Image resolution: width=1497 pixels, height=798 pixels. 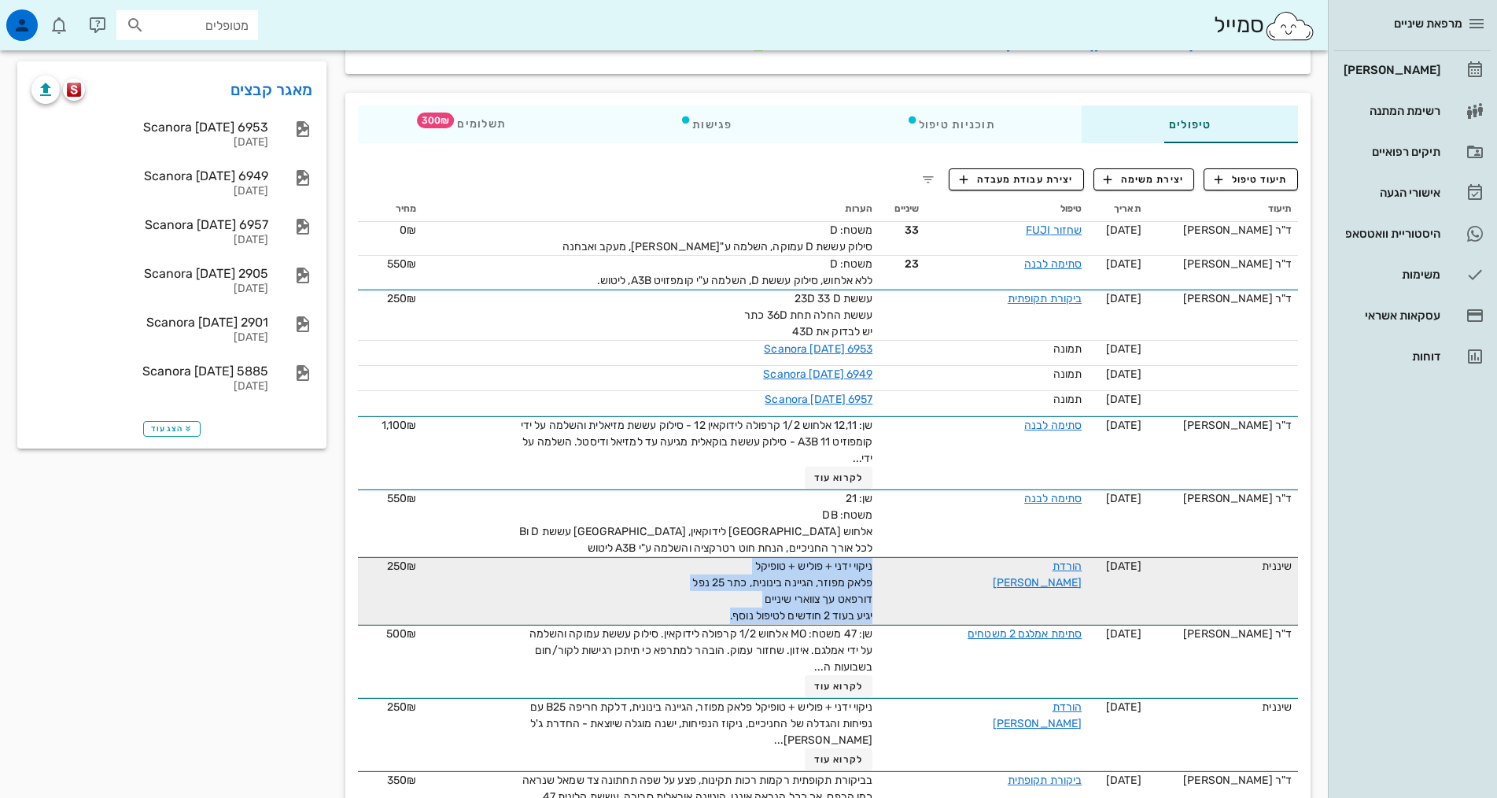 What do you see at coordinates (52, 536) in the screenshot?
I see `span: עזרה` at bounding box center [52, 536].